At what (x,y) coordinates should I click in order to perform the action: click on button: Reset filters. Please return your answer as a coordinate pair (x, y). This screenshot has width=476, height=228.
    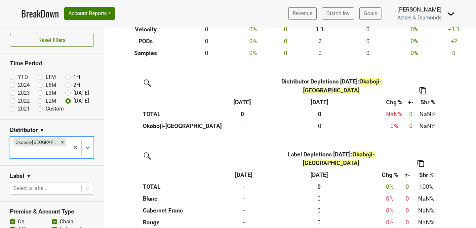
    Looking at the image, I should click on (52, 40).